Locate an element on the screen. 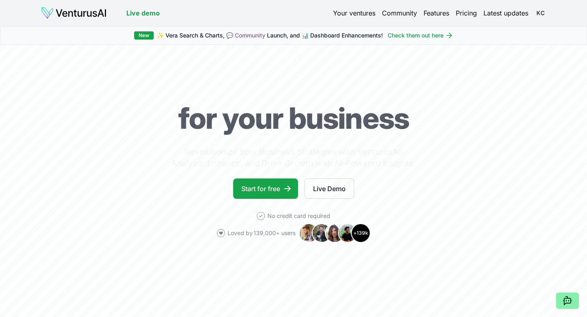 The height and width of the screenshot is (317, 587). a: Live demo is located at coordinates (143, 13).